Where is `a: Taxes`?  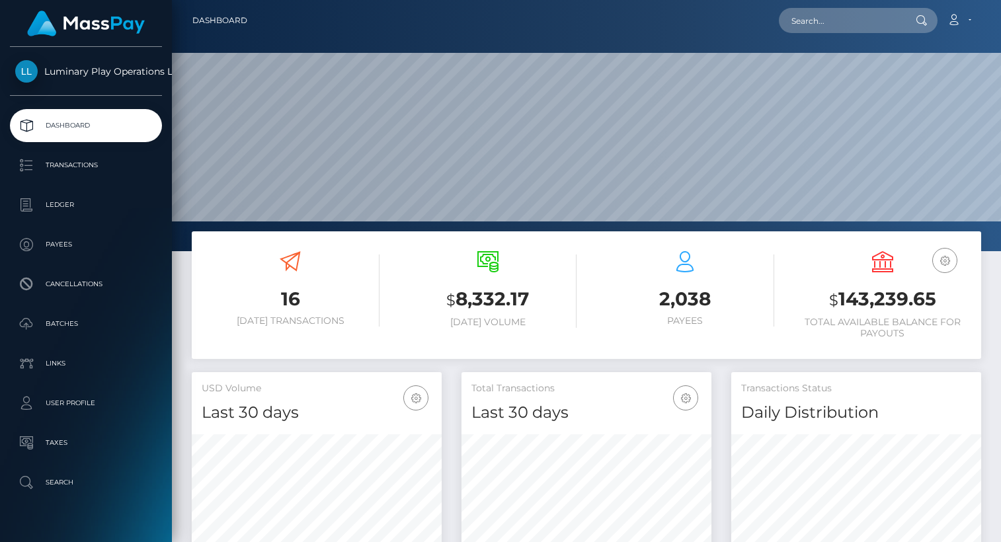 a: Taxes is located at coordinates (86, 443).